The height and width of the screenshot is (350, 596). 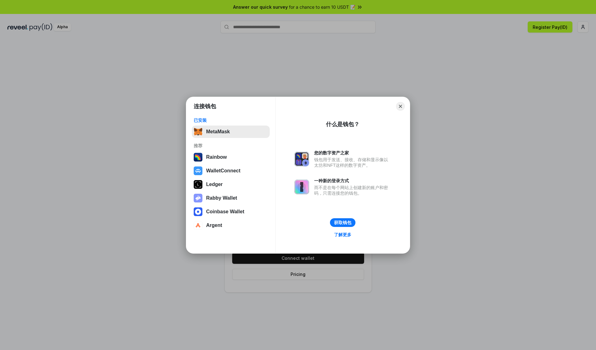 I want to click on div: WalletConnect, so click(x=223, y=171).